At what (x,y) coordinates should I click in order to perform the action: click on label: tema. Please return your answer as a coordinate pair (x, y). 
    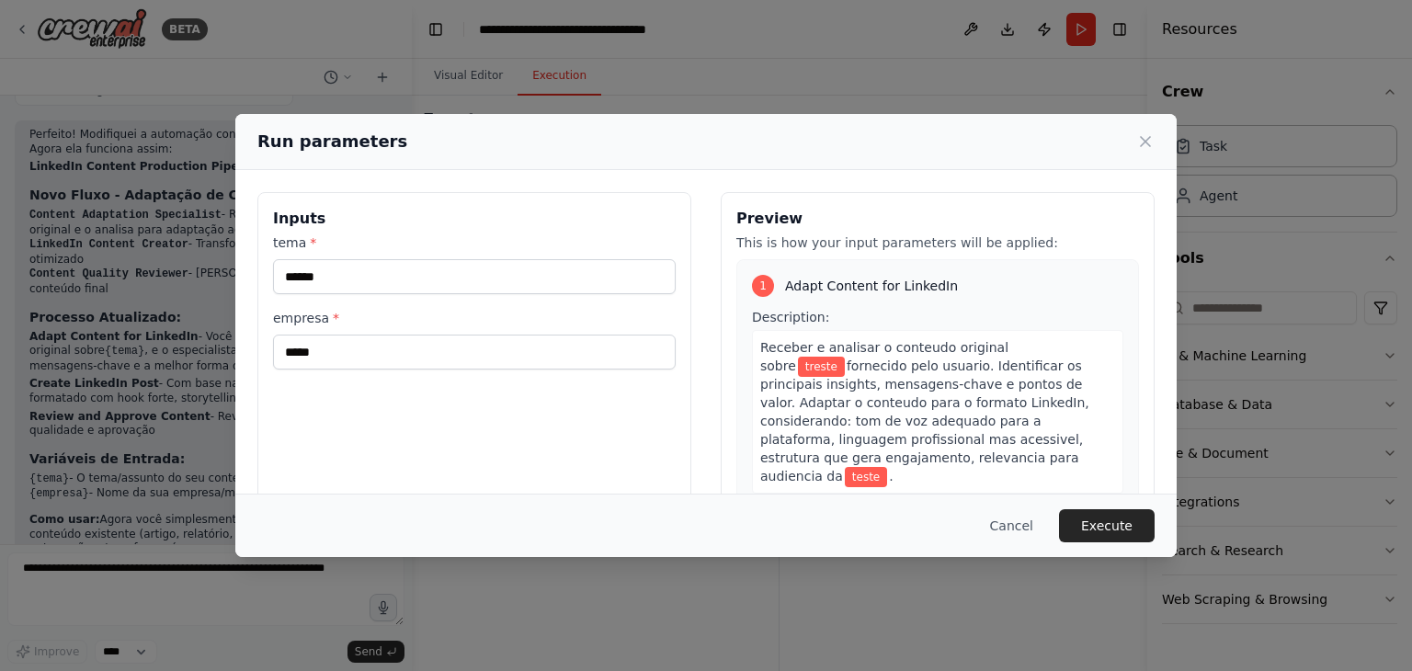
    Looking at the image, I should click on (474, 243).